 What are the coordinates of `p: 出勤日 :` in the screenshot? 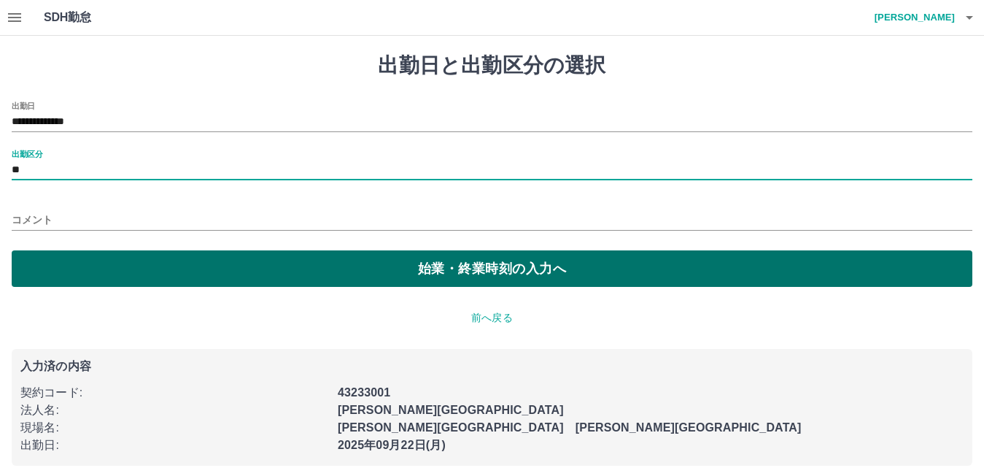 It's located at (174, 445).